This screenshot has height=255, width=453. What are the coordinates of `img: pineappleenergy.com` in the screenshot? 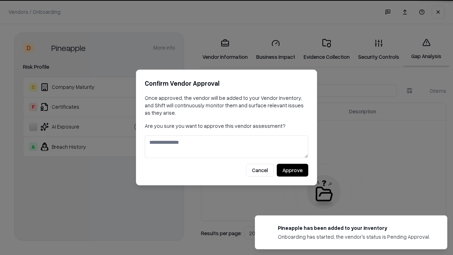 It's located at (268, 228).